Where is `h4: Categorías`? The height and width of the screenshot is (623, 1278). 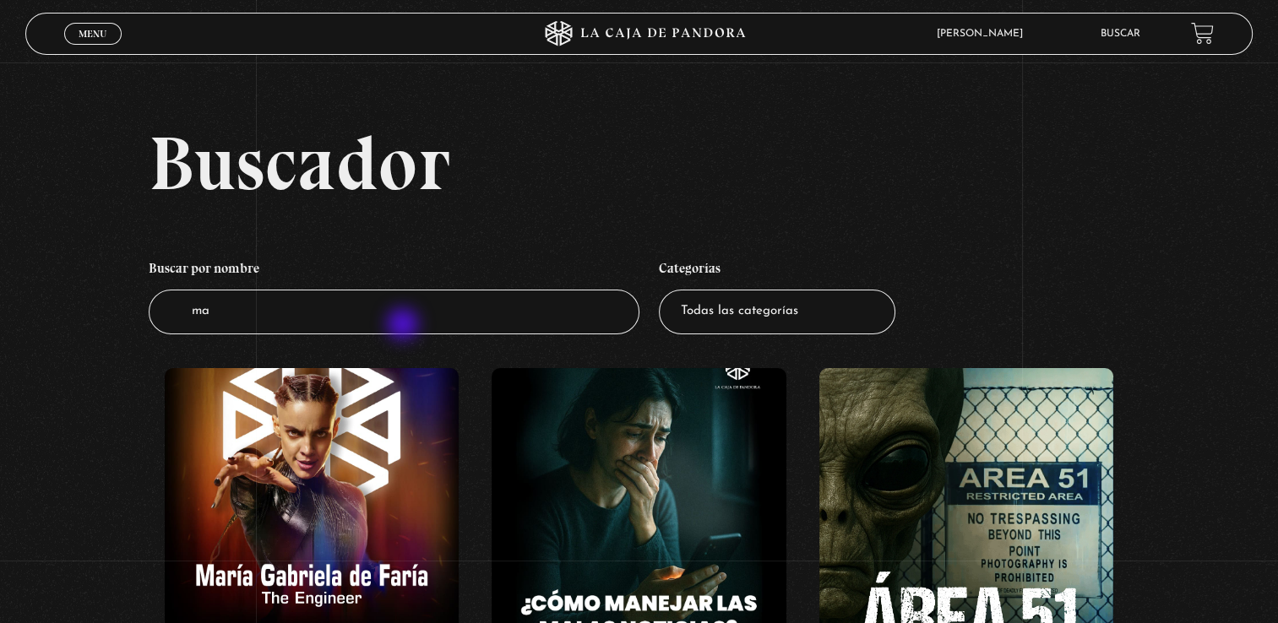
h4: Categorías is located at coordinates (777, 271).